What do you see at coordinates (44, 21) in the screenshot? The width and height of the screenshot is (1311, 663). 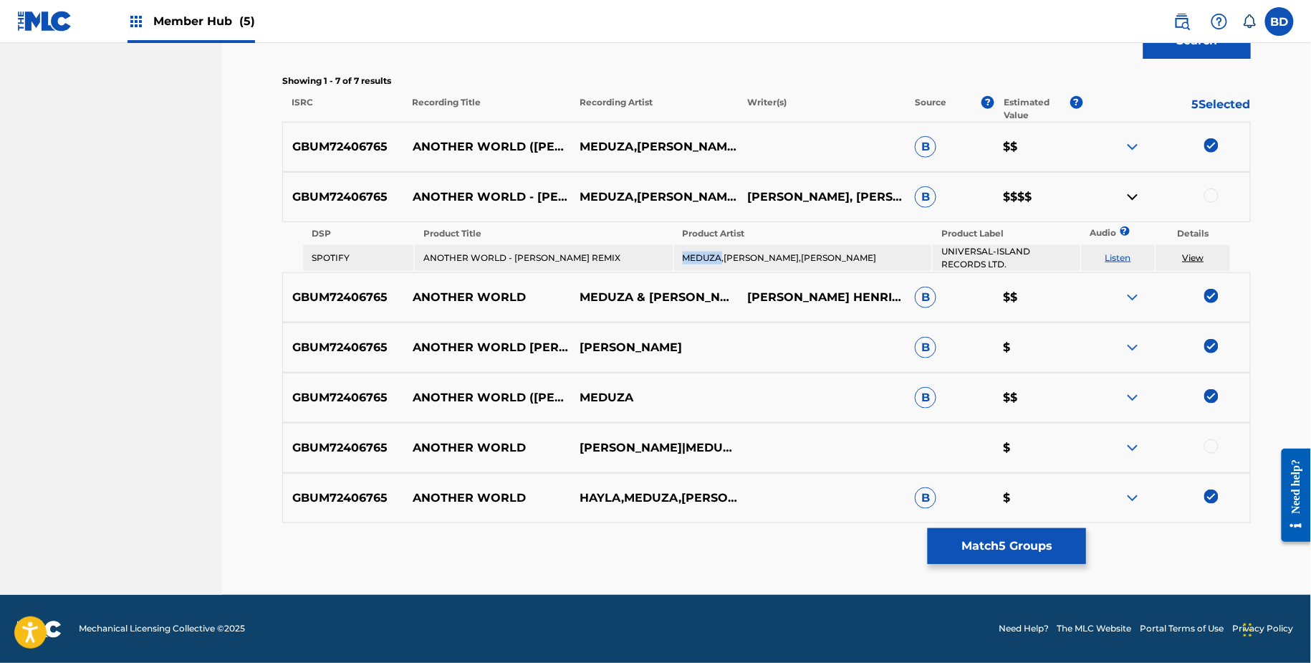 I see `img: MLC Logo` at bounding box center [44, 21].